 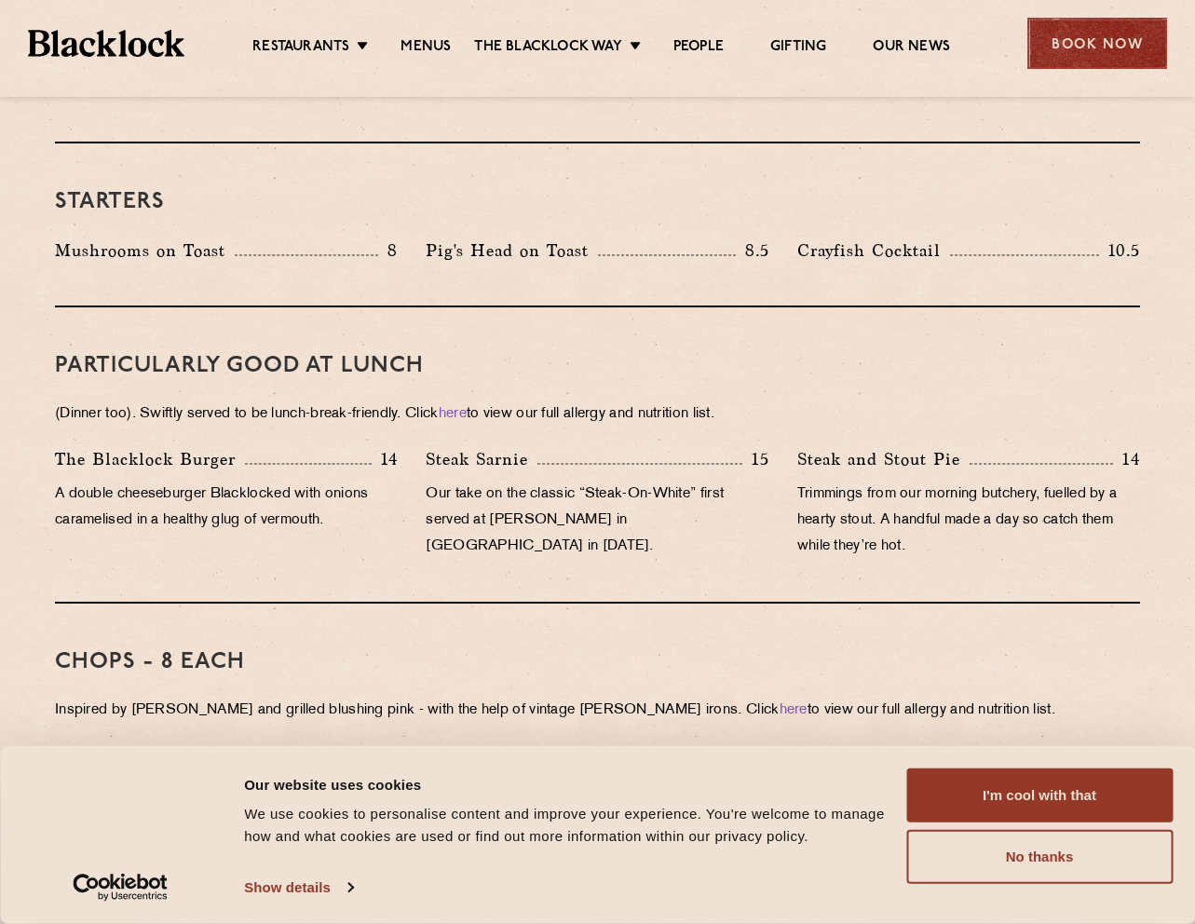 I want to click on div: We use cookies to personalise content and improve your experience. You're welcome to manage how a..., so click(x=564, y=825).